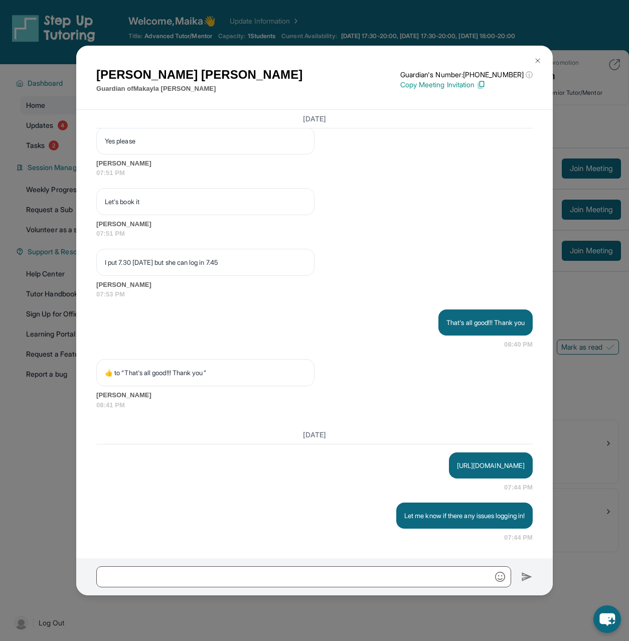 This screenshot has height=641, width=629. Describe the element at coordinates (486, 323) in the screenshot. I see `p: That's all good!!! Thank you` at that location.